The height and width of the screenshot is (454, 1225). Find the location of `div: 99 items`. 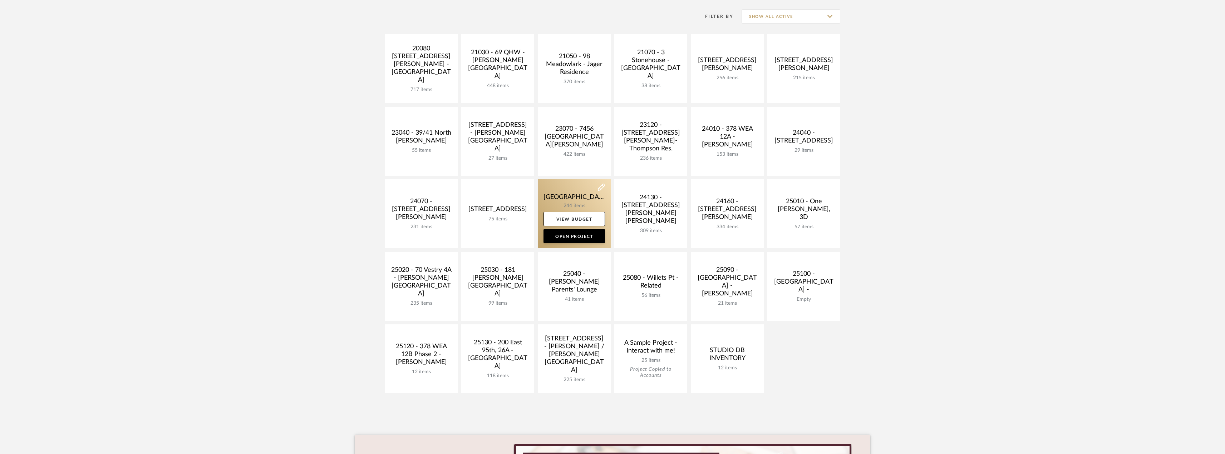

div: 99 items is located at coordinates (498, 303).